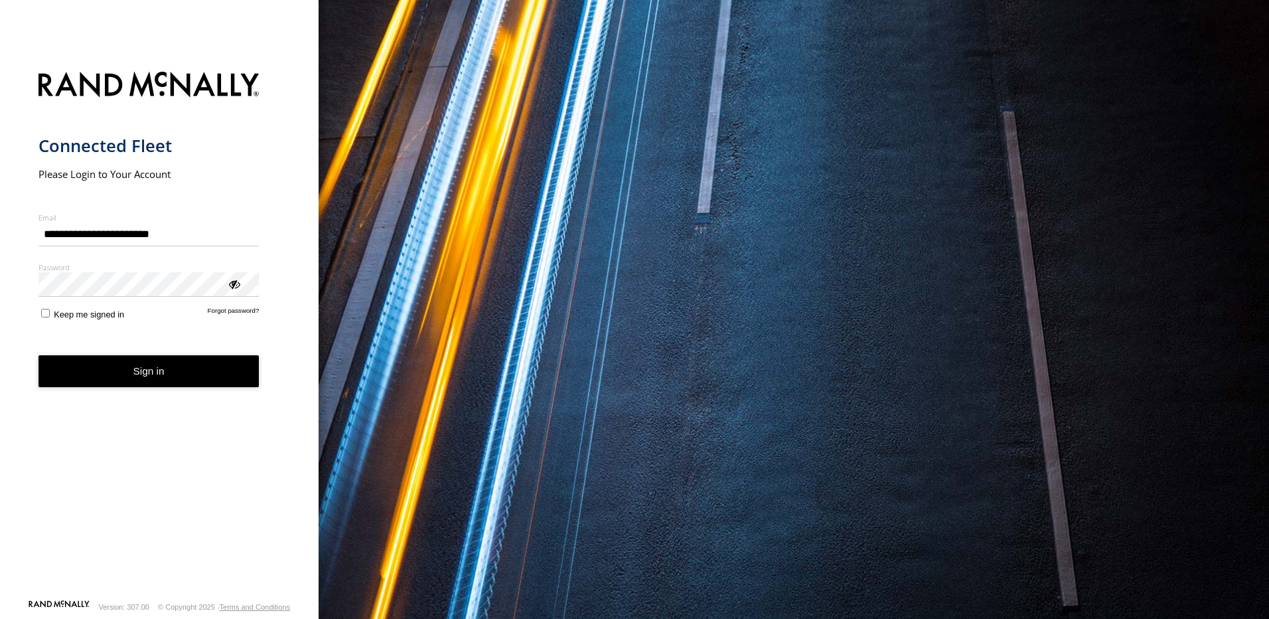  Describe the element at coordinates (149, 217) in the screenshot. I see `label: Email` at that location.